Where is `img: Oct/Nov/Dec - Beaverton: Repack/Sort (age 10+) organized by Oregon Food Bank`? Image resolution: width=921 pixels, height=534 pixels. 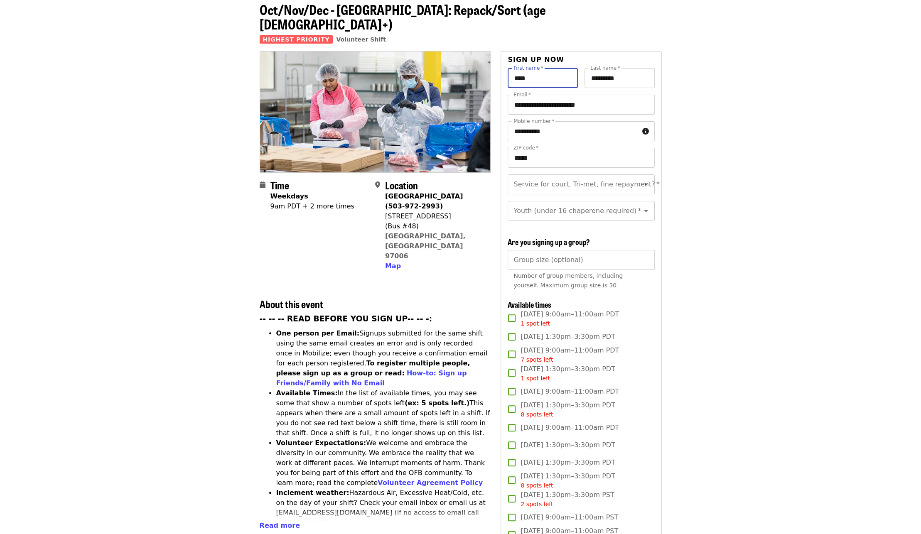 img: Oct/Nov/Dec - Beaverton: Repack/Sort (age 10+) organized by Oregon Food Bank is located at coordinates (375, 112).